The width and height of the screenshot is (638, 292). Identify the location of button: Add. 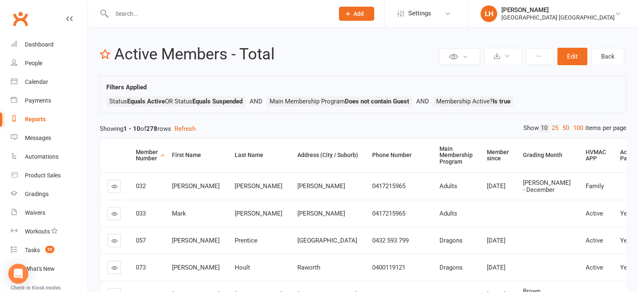
(356, 14).